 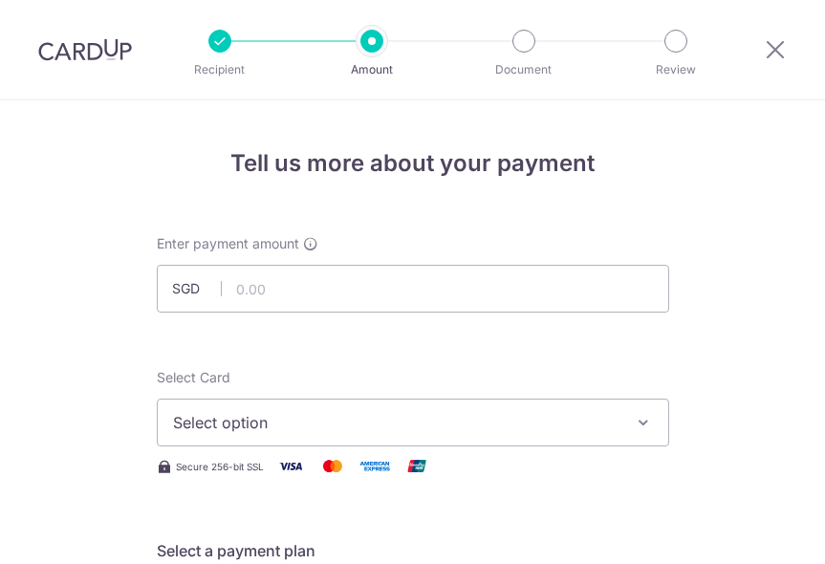 What do you see at coordinates (193, 377) in the screenshot?
I see `span: translation missing: en.payables.payment_networks.credit_card.summary.labels.select_card` at bounding box center [193, 377].